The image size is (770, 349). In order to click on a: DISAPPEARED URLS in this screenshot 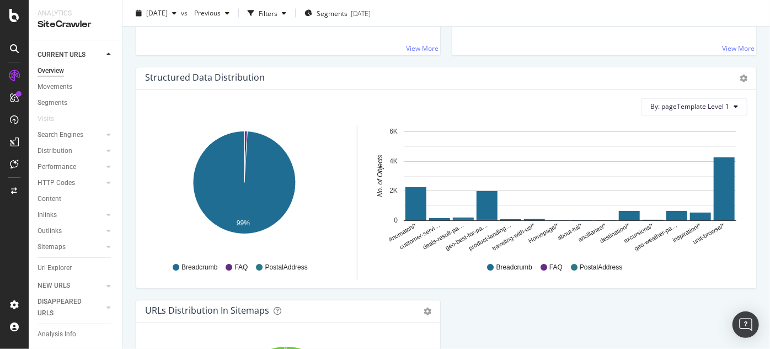, I will do `click(70, 307)`.